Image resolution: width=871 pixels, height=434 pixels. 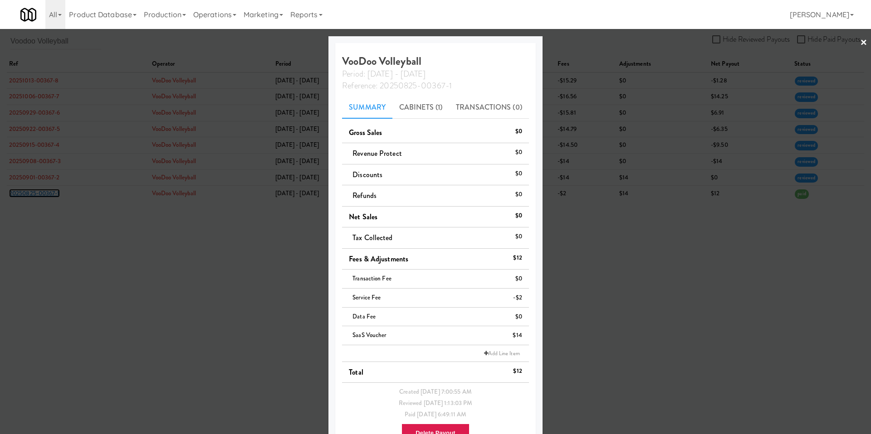 I want to click on span: Gross Sales, so click(x=365, y=132).